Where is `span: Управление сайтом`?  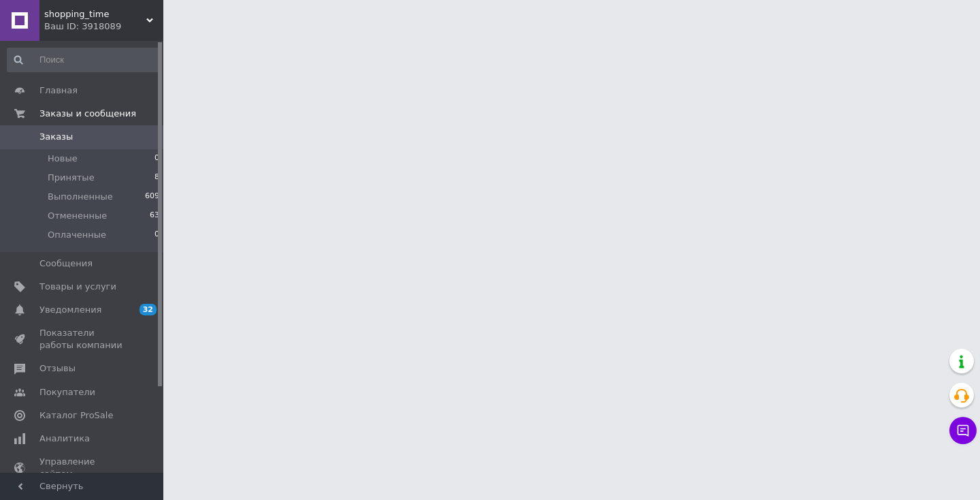 span: Управление сайтом is located at coordinates (82, 468).